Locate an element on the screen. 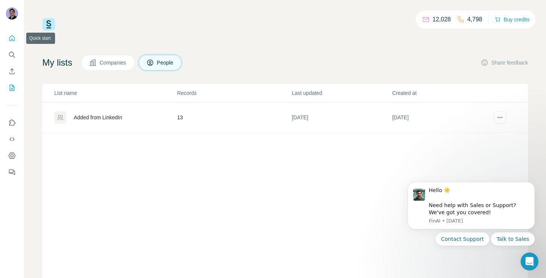  span: Companies is located at coordinates (113, 63).